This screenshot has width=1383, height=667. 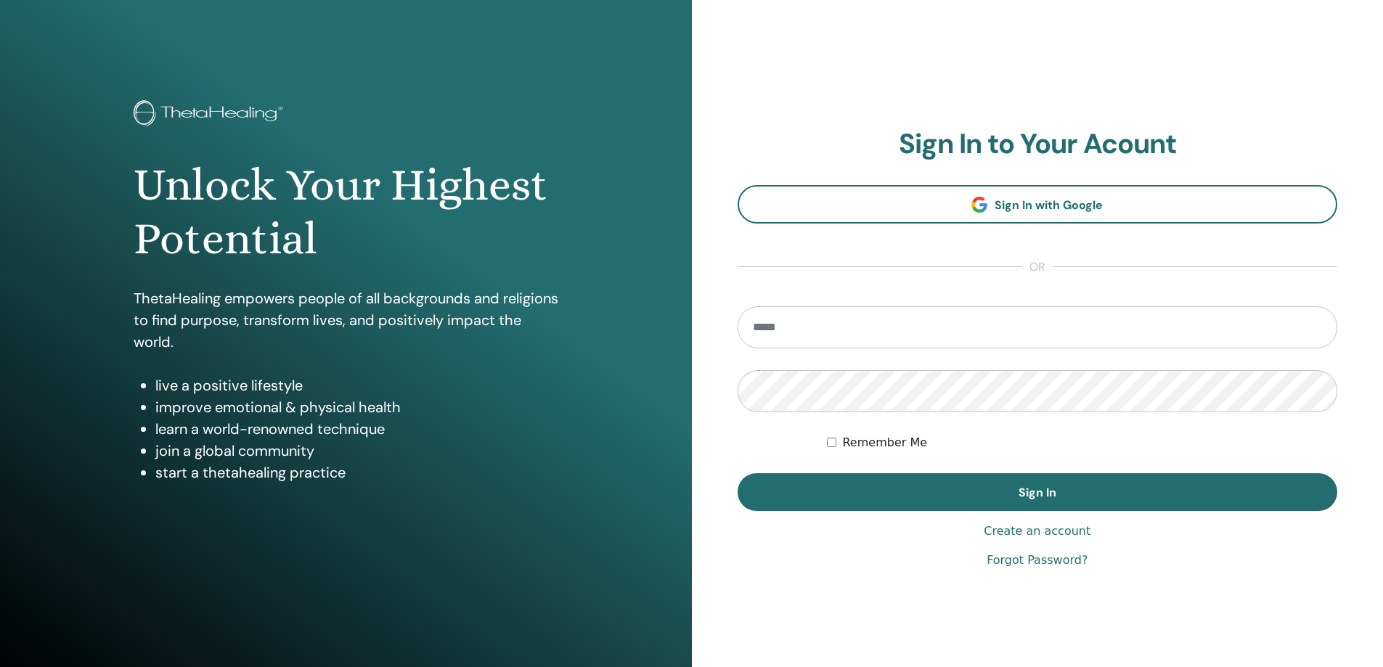 What do you see at coordinates (1037, 532) in the screenshot?
I see `a: Create an account` at bounding box center [1037, 532].